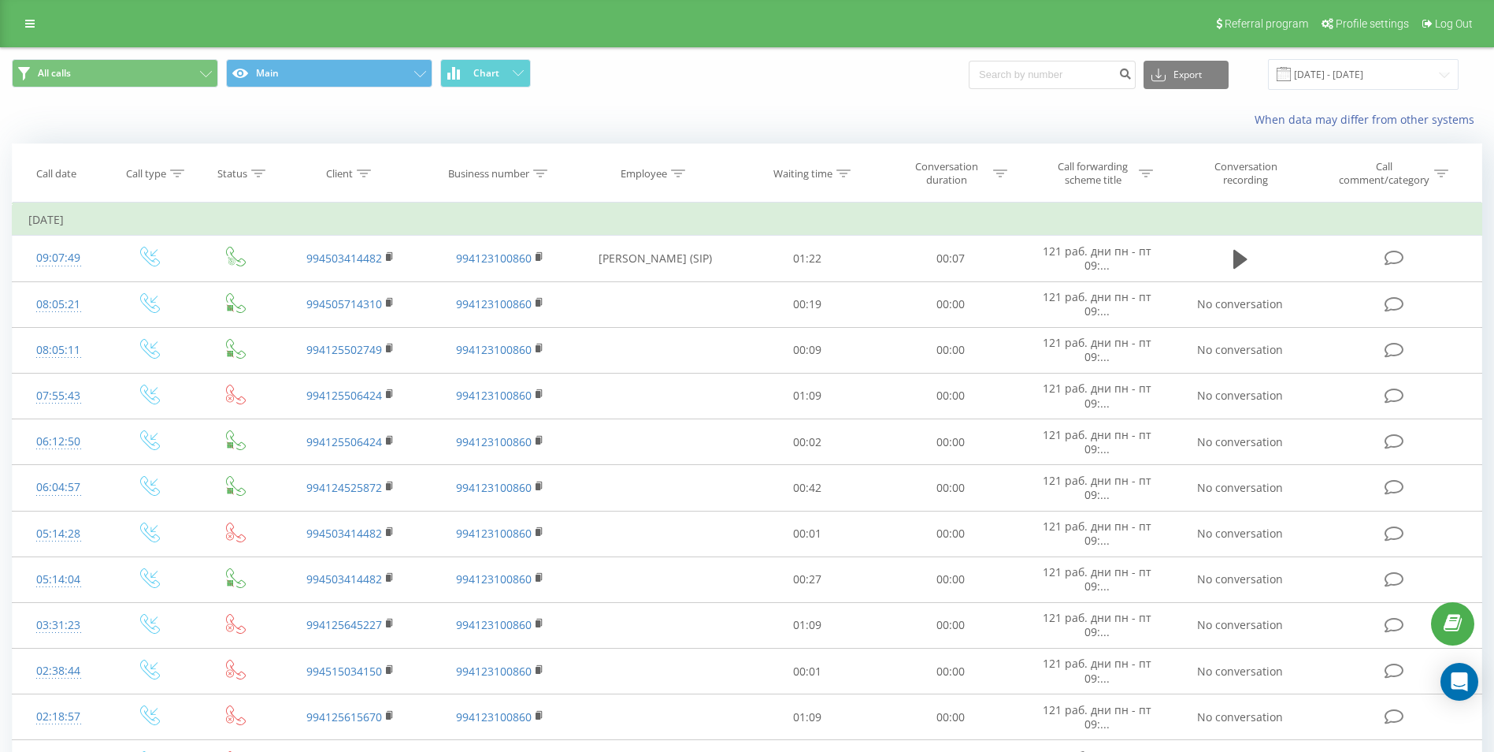  I want to click on div: 03:31:23, so click(58, 625).